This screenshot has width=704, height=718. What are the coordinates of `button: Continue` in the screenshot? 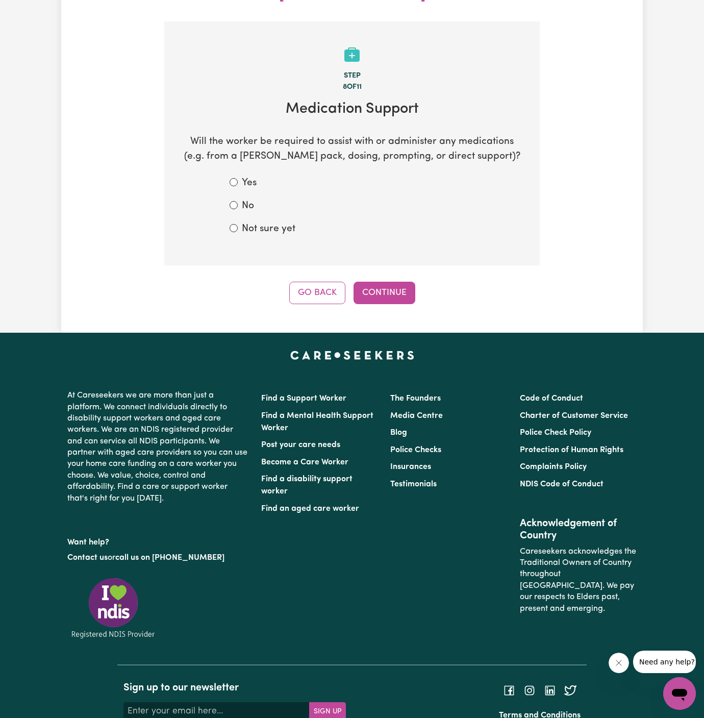 It's located at (384, 293).